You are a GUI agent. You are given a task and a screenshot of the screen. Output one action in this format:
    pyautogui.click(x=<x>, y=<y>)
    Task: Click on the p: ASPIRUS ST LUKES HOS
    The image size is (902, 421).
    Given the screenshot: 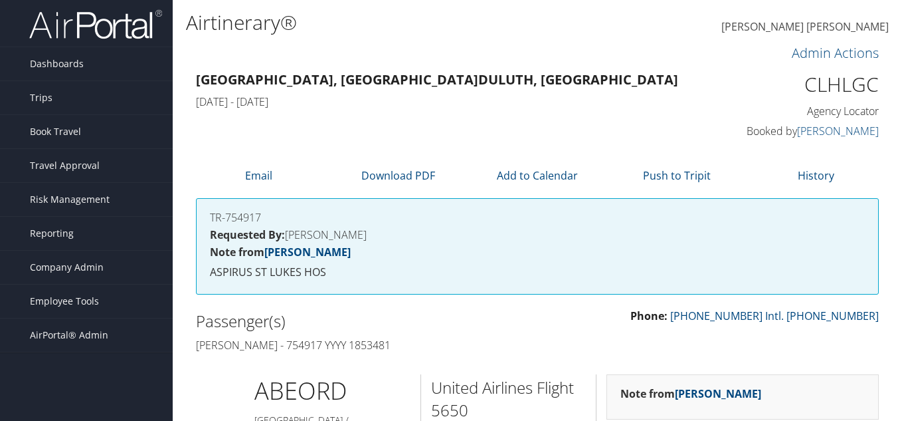 What is the action you would take?
    pyautogui.click(x=538, y=272)
    